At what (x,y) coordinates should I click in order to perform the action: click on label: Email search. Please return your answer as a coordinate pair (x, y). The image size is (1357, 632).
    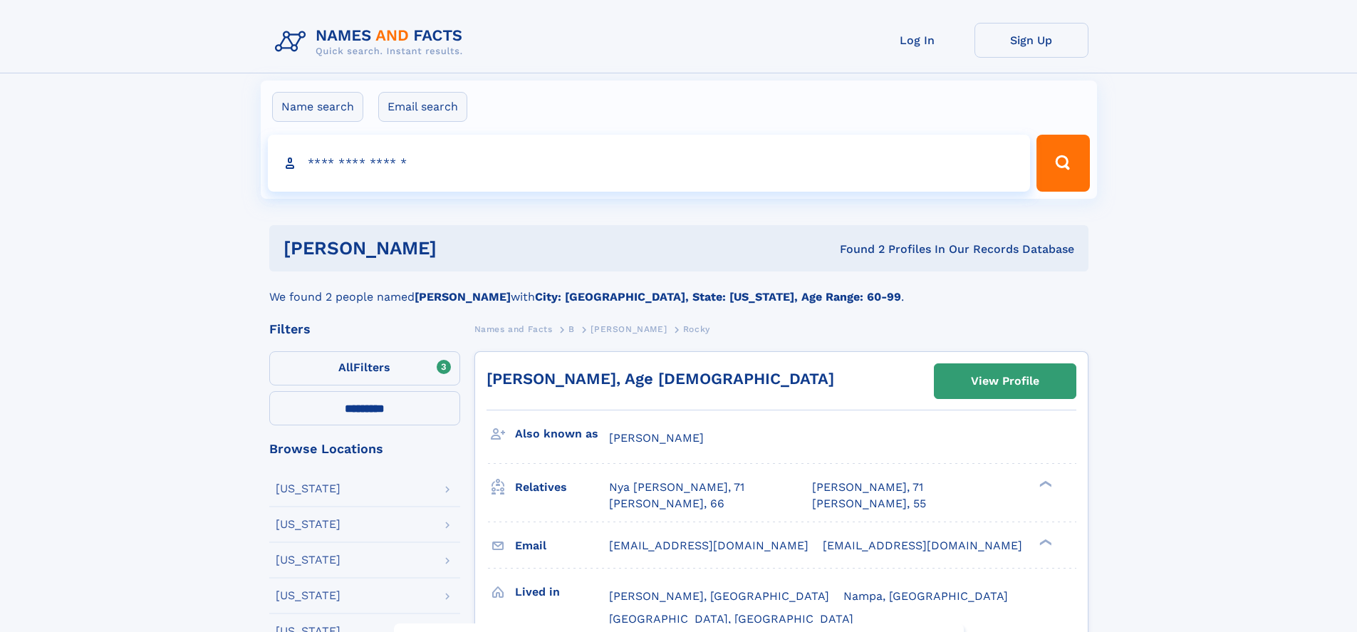
    Looking at the image, I should click on (422, 107).